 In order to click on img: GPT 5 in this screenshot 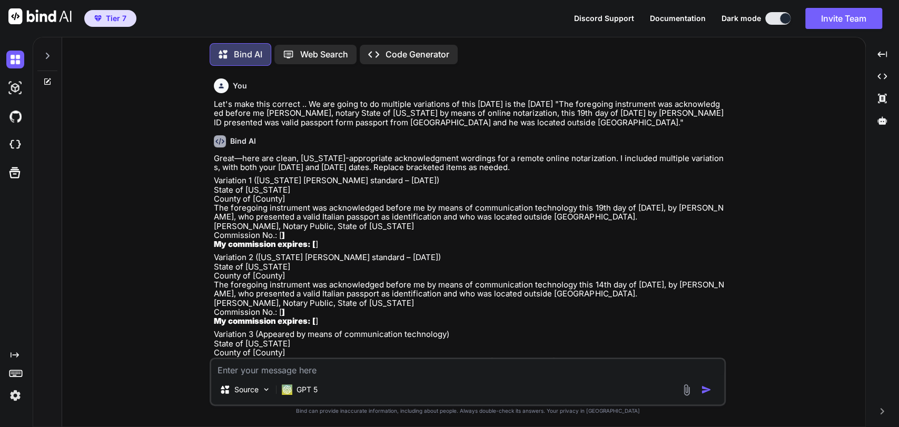, I will do `click(287, 390)`.